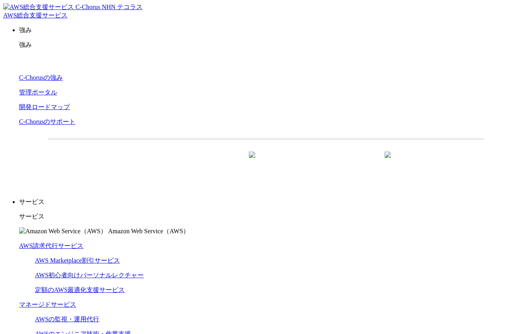 This screenshot has width=516, height=334. I want to click on a: AWS Marketplace割引サービス, so click(77, 260).